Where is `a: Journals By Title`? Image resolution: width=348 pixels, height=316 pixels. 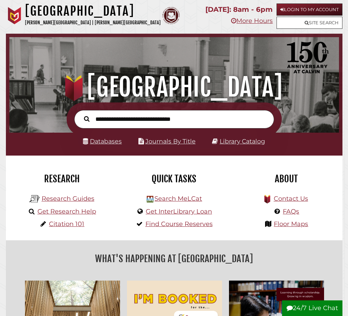
a: Journals By Title is located at coordinates (170, 141).